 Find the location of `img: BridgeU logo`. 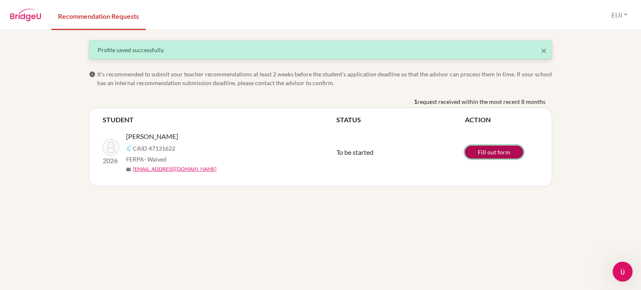

img: BridgeU logo is located at coordinates (25, 15).